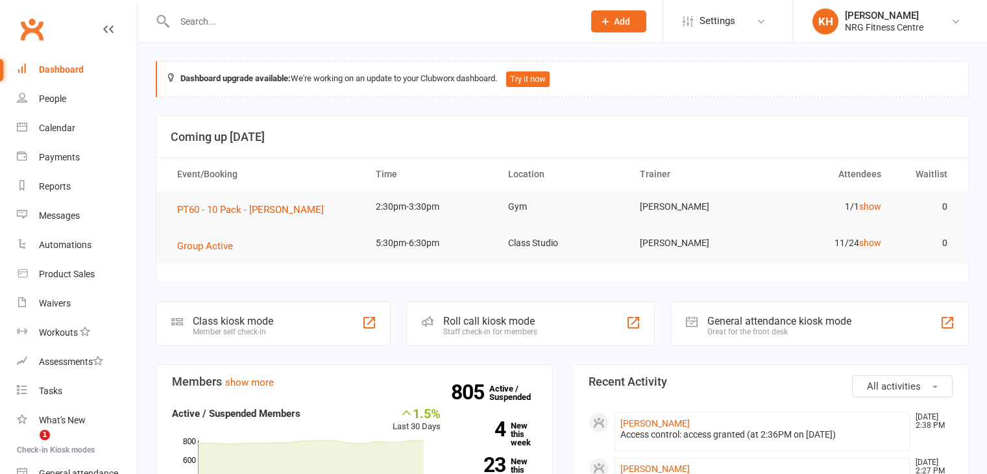  What do you see at coordinates (827, 206) in the screenshot?
I see `td: 1/1` at bounding box center [827, 206].